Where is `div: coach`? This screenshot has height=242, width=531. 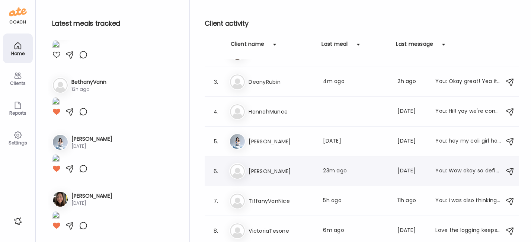 div: coach is located at coordinates (17, 22).